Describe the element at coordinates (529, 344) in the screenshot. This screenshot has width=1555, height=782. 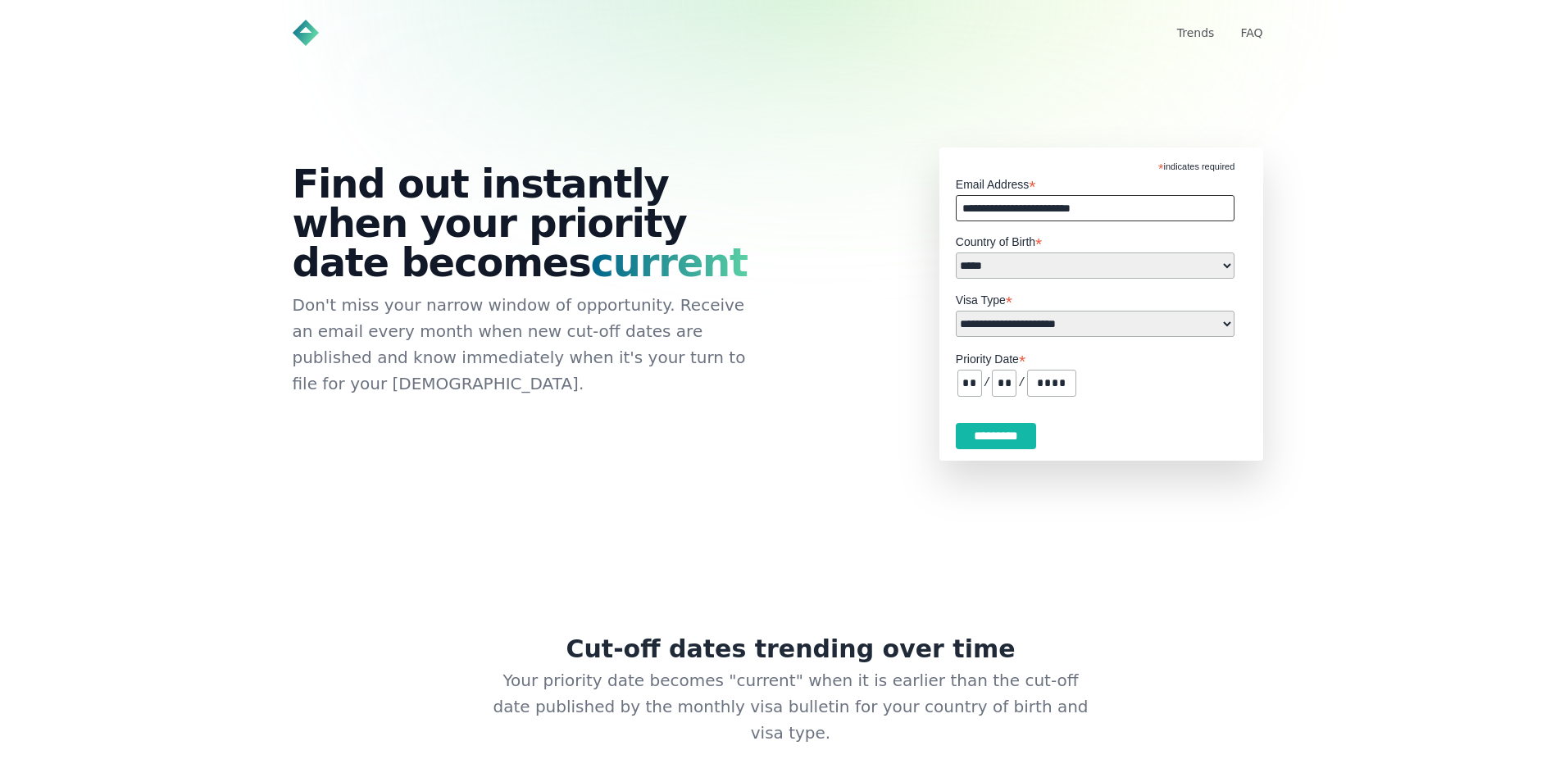
I see `p: Don't miss your narrow window of opportunity. Receive an email every month when new cut-off dates...` at that location.